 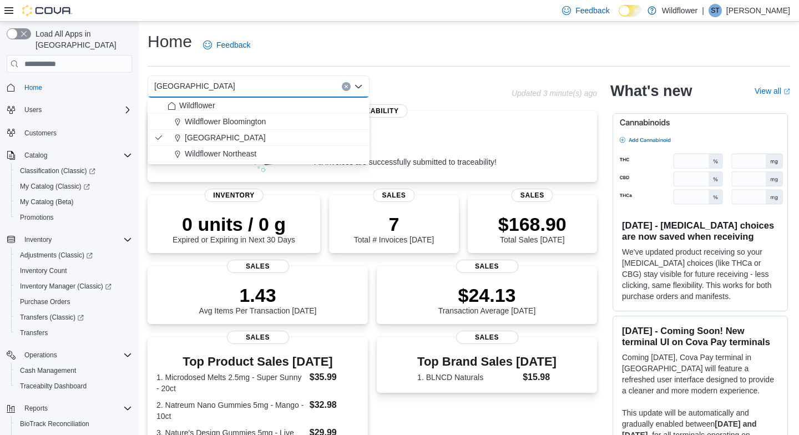 What do you see at coordinates (53, 386) in the screenshot?
I see `a: Traceabilty Dashboard` at bounding box center [53, 386].